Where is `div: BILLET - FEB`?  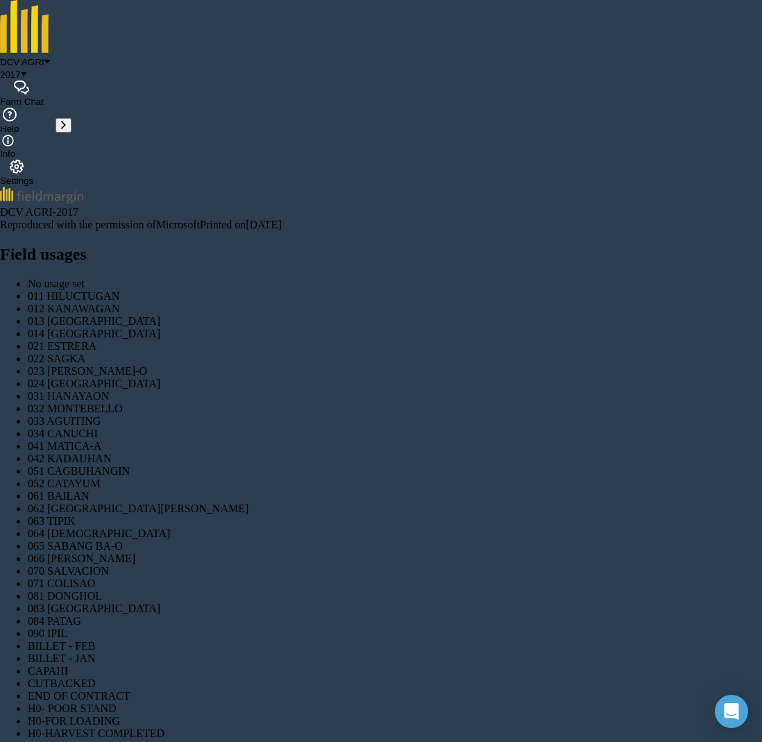
div: BILLET - FEB is located at coordinates (395, 646).